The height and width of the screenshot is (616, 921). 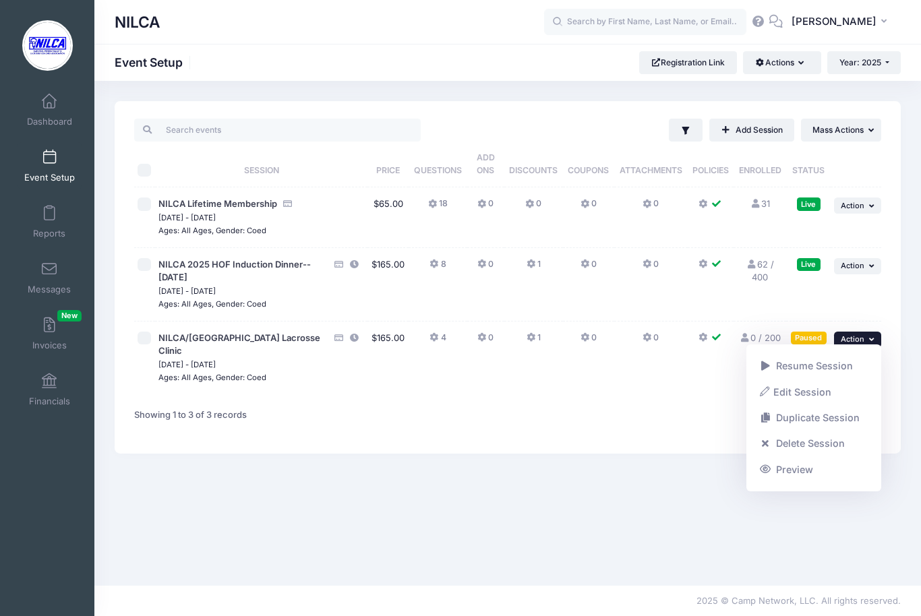 What do you see at coordinates (49, 166) in the screenshot?
I see `a: Event Setup` at bounding box center [49, 166].